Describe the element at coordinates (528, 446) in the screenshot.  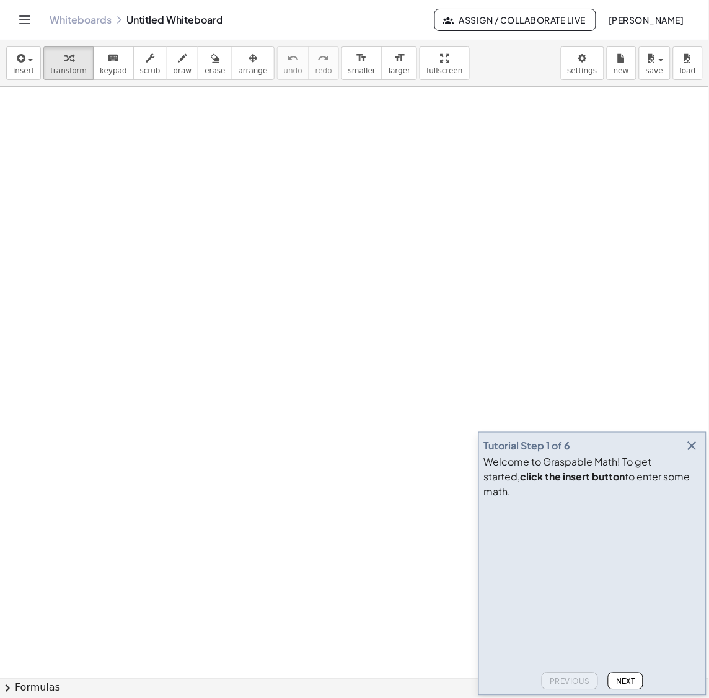
I see `div: Tutorial Step 1 of 6` at that location.